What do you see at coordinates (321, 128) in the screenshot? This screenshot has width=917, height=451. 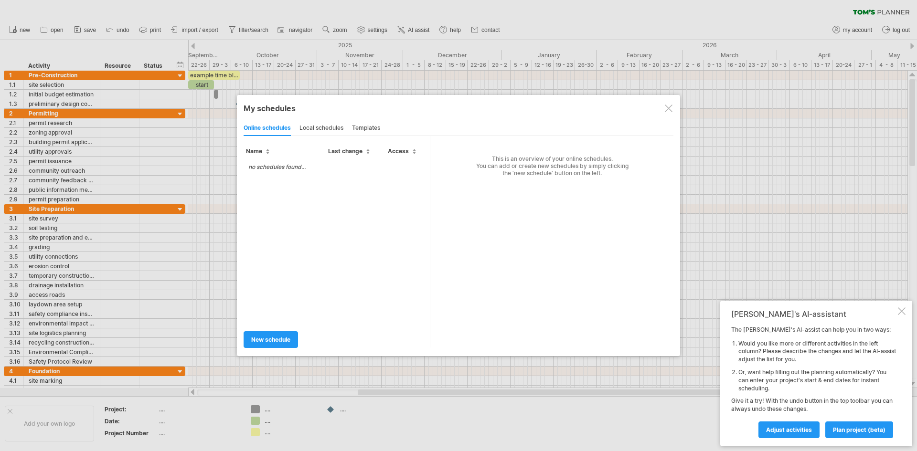 I see `div: local schedules` at bounding box center [321, 128].